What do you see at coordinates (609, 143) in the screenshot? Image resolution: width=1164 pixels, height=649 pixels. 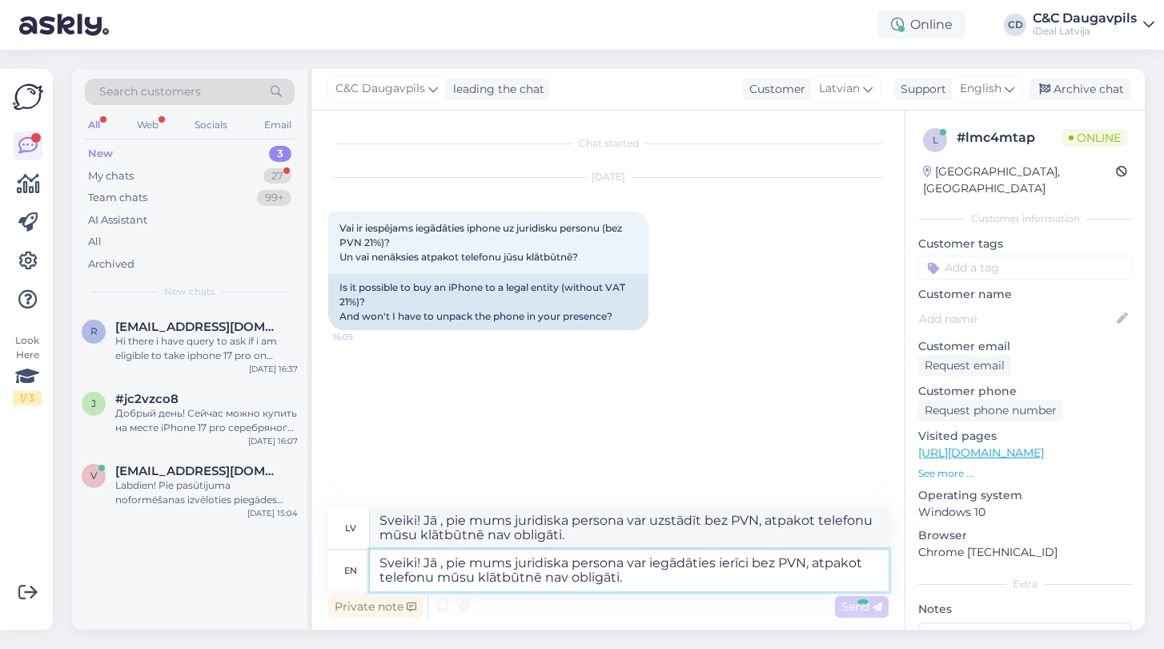 I see `div: Chat started` at bounding box center [609, 143].